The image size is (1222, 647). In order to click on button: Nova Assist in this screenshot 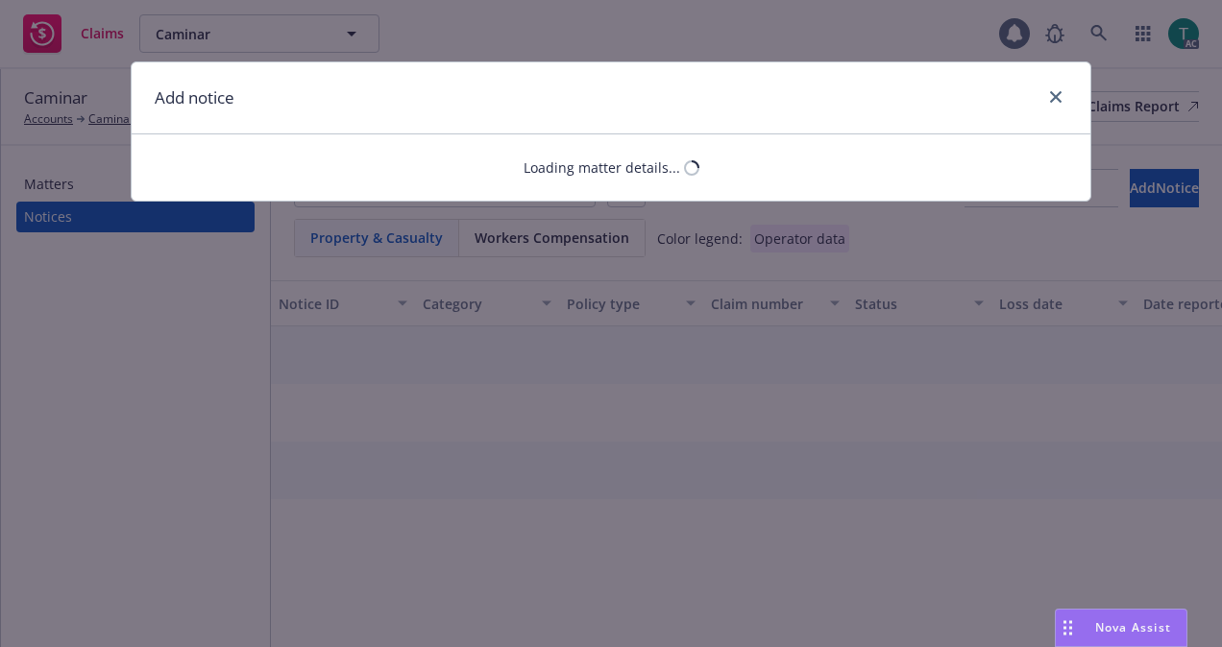, I will do `click(1121, 628)`.